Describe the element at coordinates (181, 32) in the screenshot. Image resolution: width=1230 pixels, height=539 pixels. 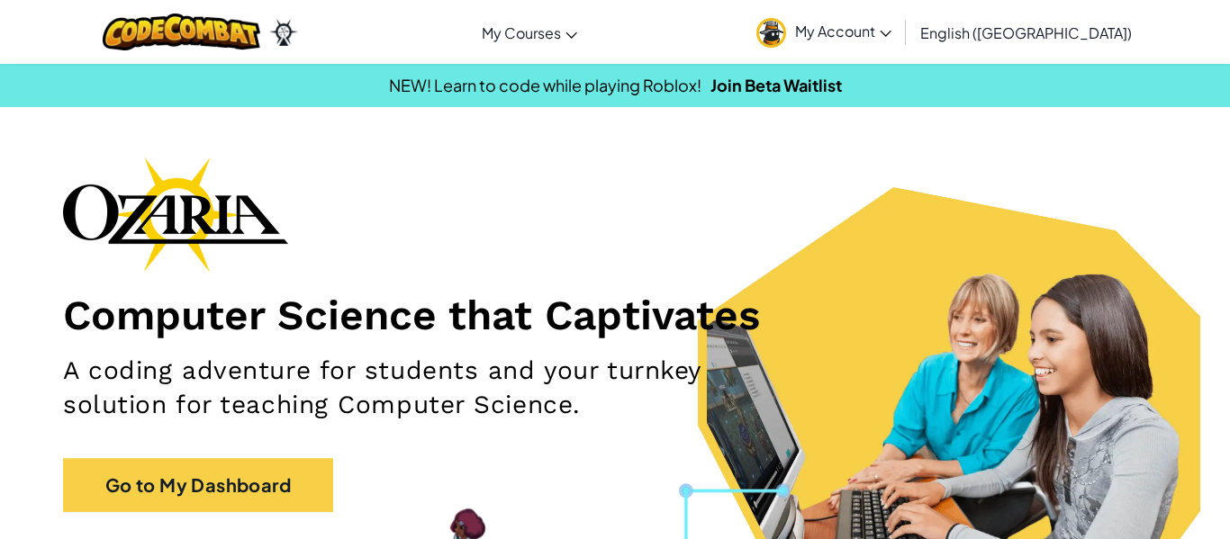
I see `a: CodeCombat logo` at that location.